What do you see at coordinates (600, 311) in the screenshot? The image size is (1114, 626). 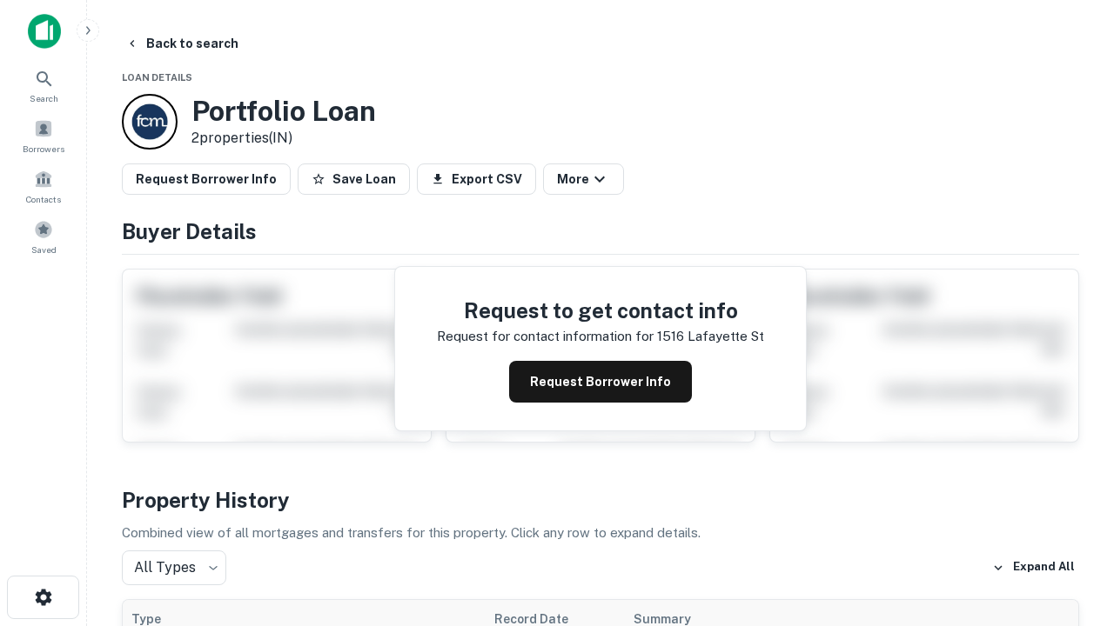 I see `h4: Request to get contact info` at bounding box center [600, 311].